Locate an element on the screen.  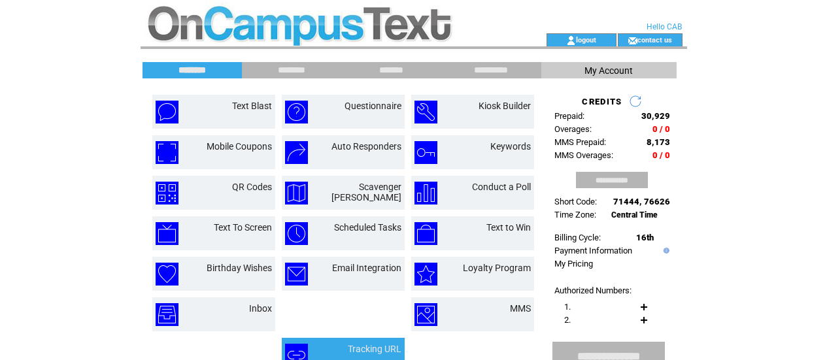
img: scavenger-hunt.png is located at coordinates (296, 193).